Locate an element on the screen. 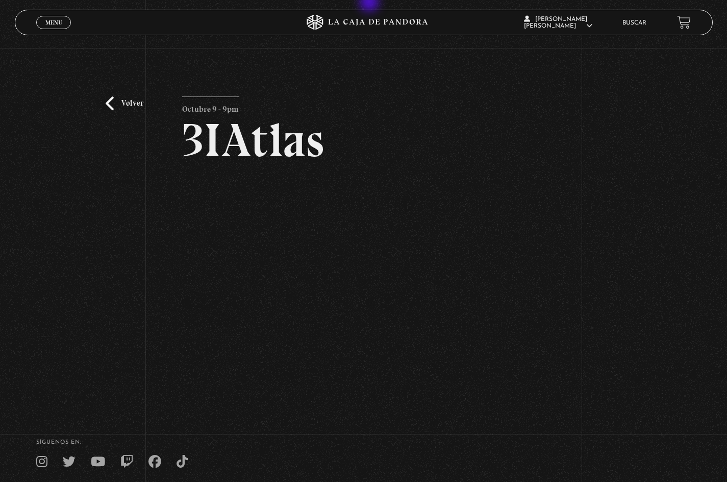 Image resolution: width=727 pixels, height=482 pixels. h4: SÍguenos en: is located at coordinates (363, 442).